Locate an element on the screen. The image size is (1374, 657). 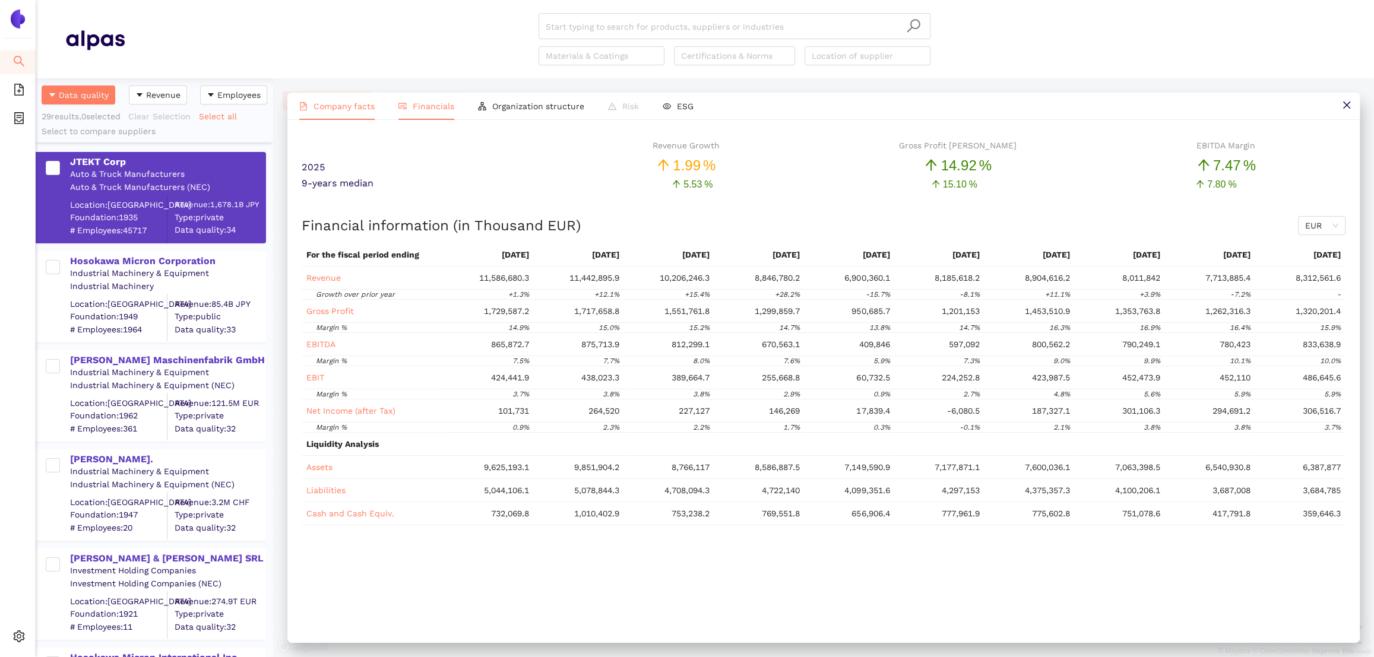
span: 8,185,618.2 is located at coordinates (957, 278).